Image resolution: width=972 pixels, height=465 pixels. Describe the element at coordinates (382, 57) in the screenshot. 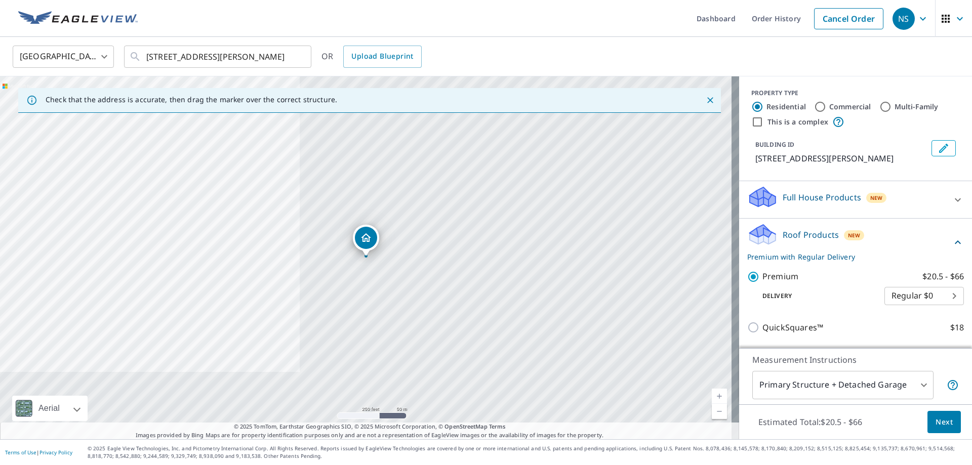

I see `a: Upload Blueprint` at that location.